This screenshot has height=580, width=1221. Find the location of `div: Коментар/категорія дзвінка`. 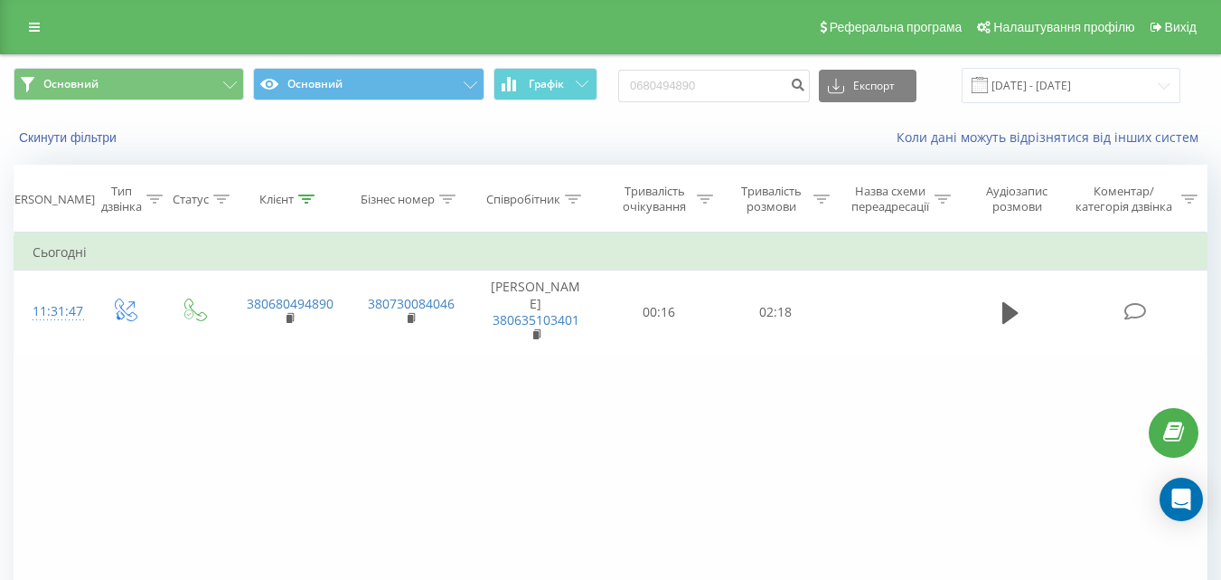

div: Коментар/категорія дзвінка is located at coordinates (1124, 199).